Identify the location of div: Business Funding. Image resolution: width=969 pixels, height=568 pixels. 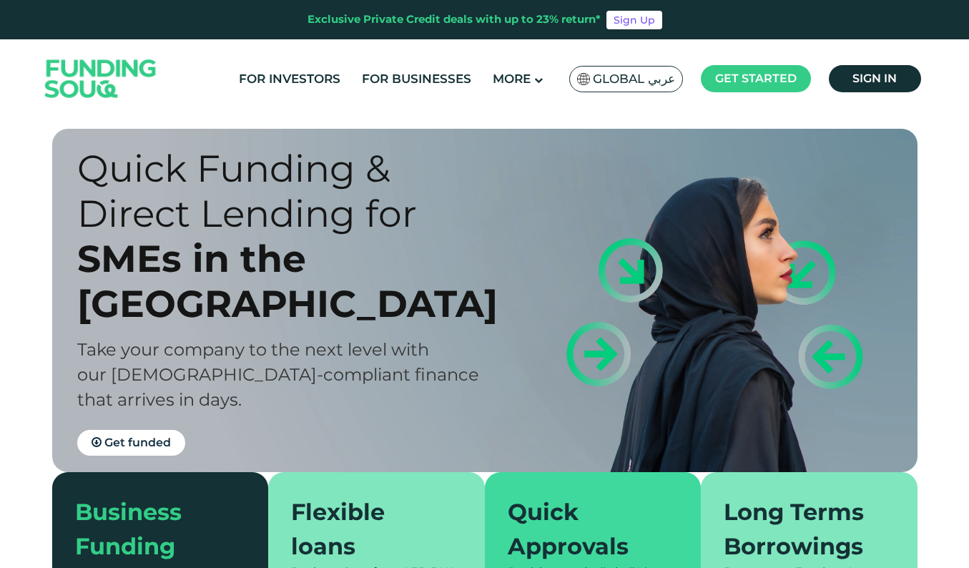
(152, 529).